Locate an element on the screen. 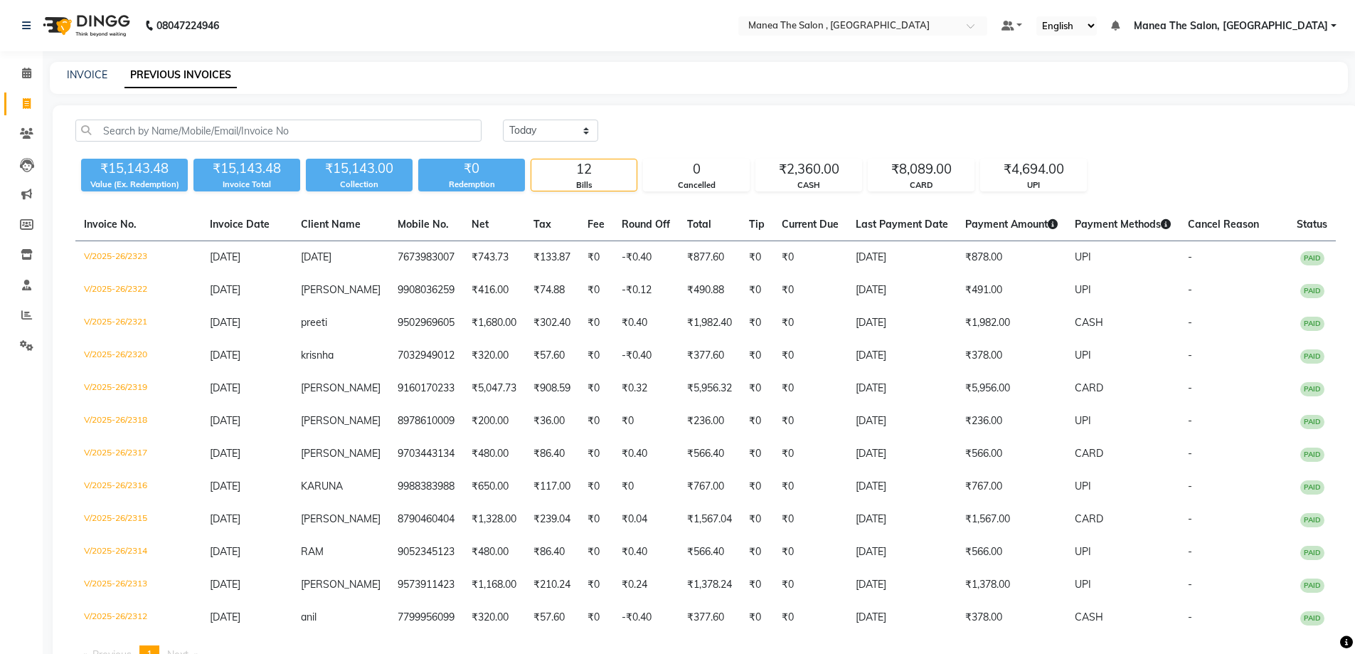 This screenshot has width=1355, height=654. td: ₹0.24 is located at coordinates (646, 585).